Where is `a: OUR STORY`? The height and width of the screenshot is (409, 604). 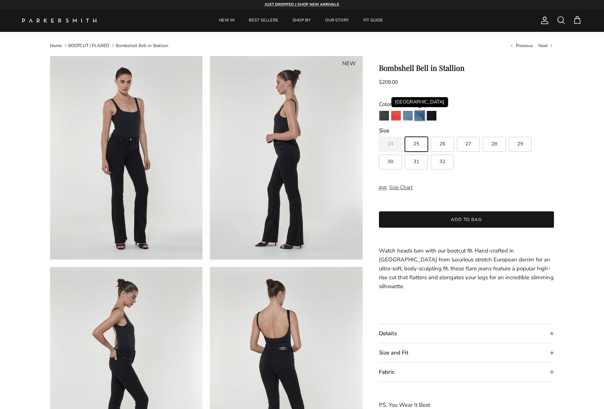
a: OUR STORY is located at coordinates (337, 20).